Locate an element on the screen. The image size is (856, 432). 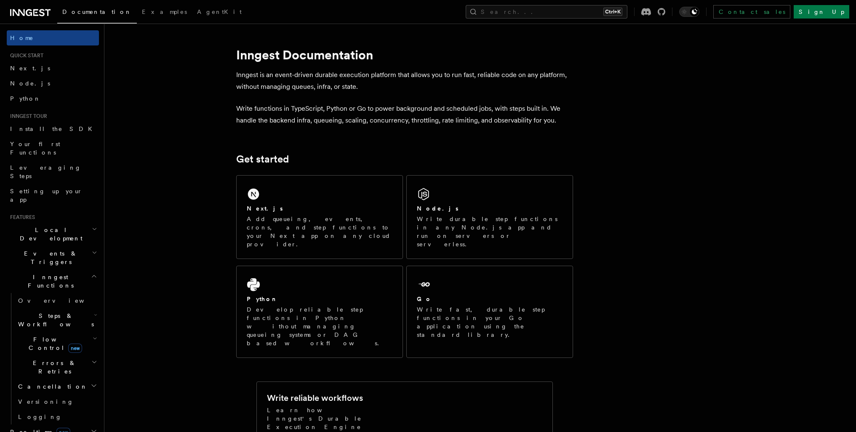
span: Leveraging Steps is located at coordinates (45, 172).